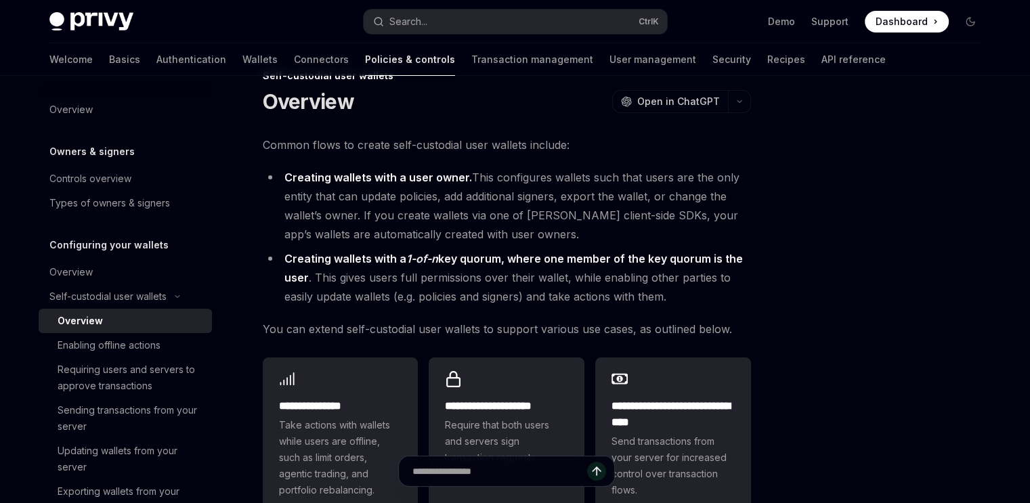  Describe the element at coordinates (513, 268) in the screenshot. I see `strong: Creating wallets with a key quorum, where one member of the key quorum is the user` at that location.